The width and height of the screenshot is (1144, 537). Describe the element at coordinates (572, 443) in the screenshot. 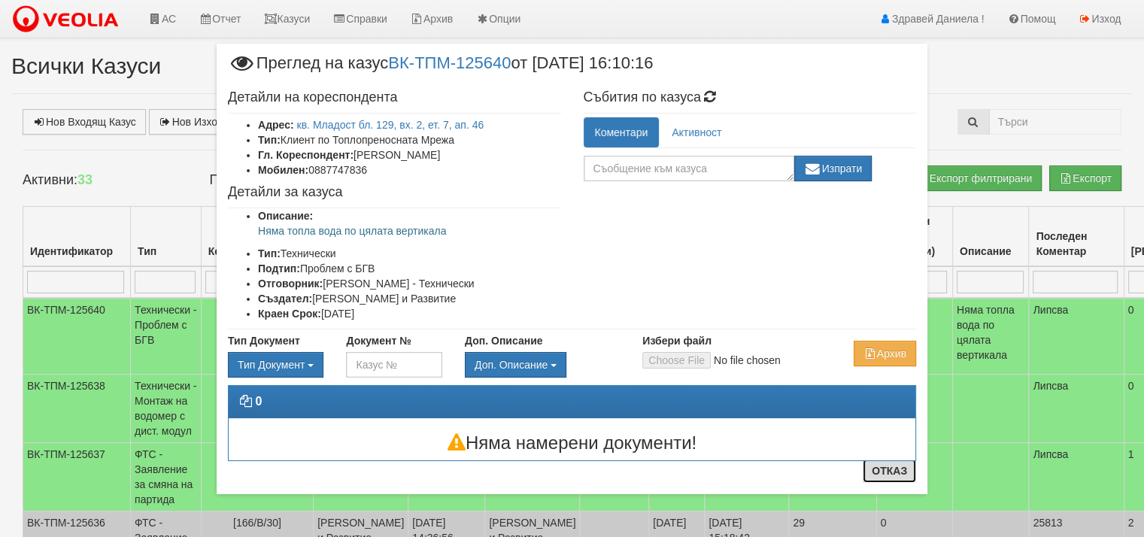

I see `h3: Няма намерени документи!` at that location.